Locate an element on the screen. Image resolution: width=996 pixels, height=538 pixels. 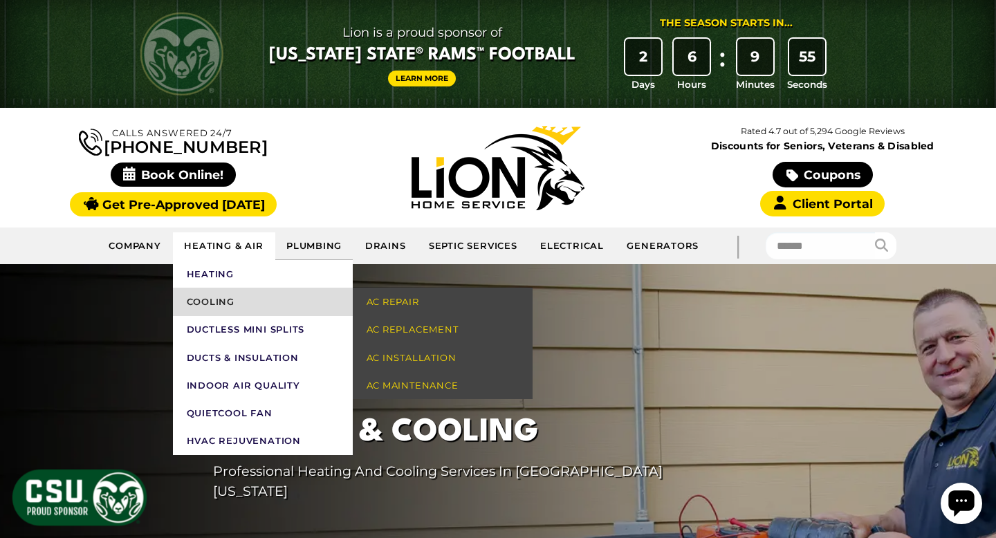
a: Drains is located at coordinates (385, 246).